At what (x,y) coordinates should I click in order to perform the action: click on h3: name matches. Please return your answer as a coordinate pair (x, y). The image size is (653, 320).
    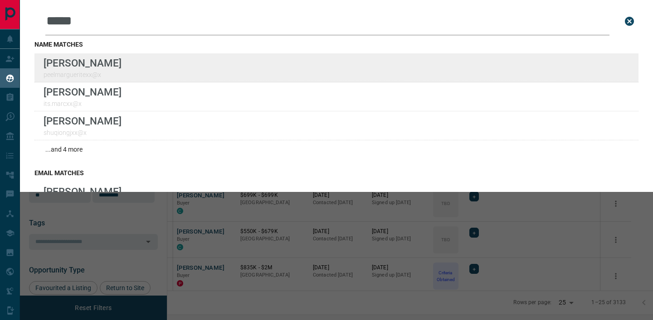
    Looking at the image, I should click on (336, 44).